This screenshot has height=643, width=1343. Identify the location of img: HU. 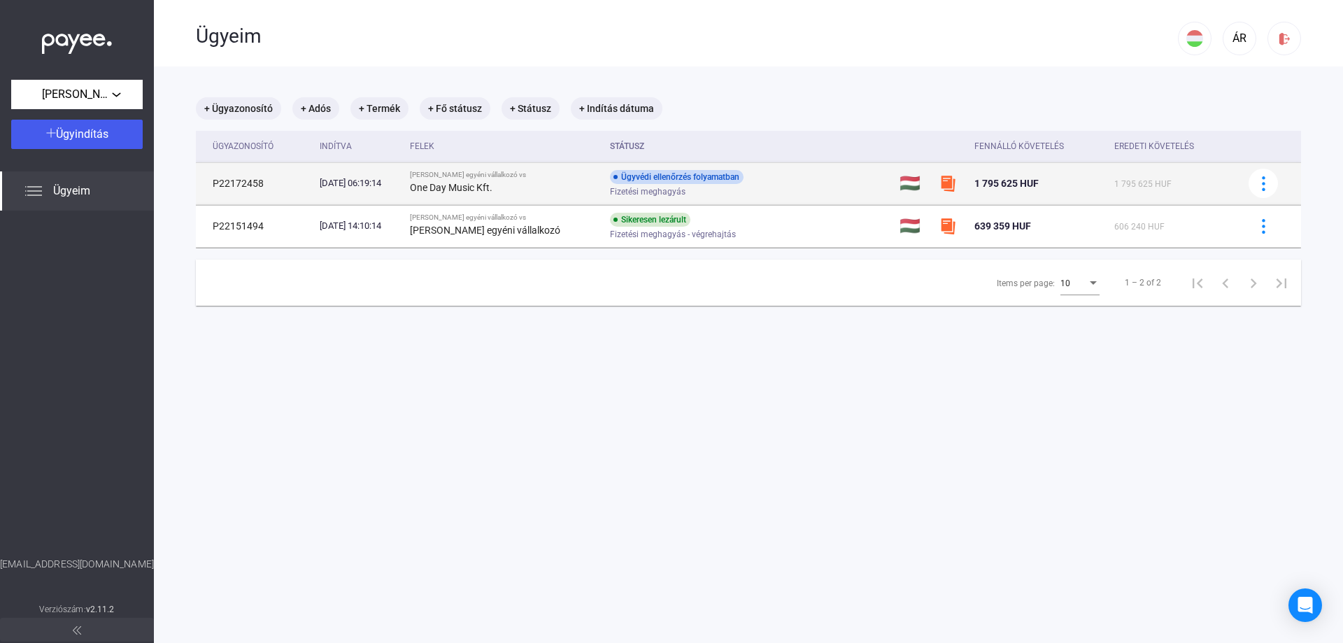
(1195, 38).